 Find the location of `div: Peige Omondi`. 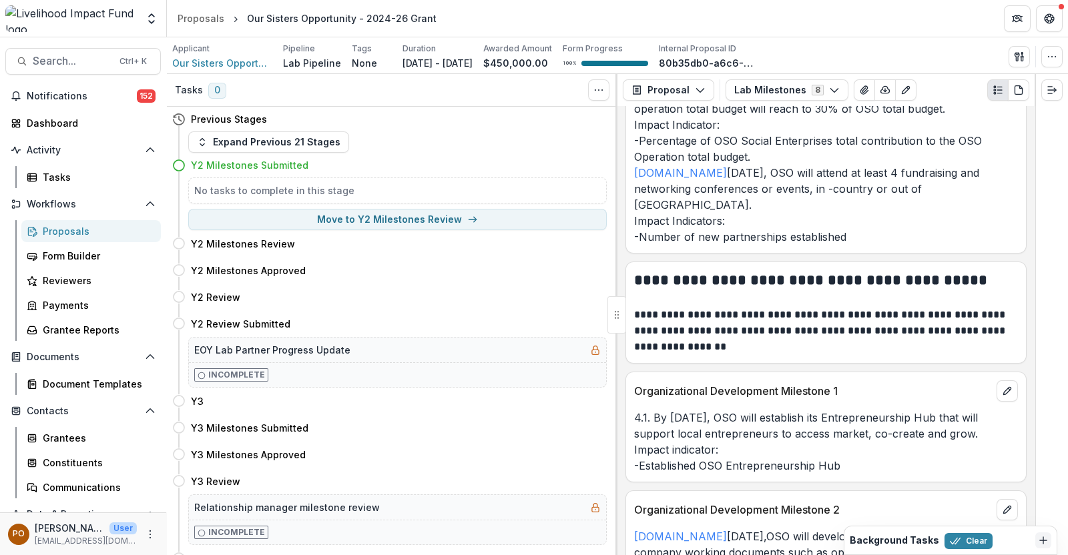

div: Peige Omondi is located at coordinates (19, 534).